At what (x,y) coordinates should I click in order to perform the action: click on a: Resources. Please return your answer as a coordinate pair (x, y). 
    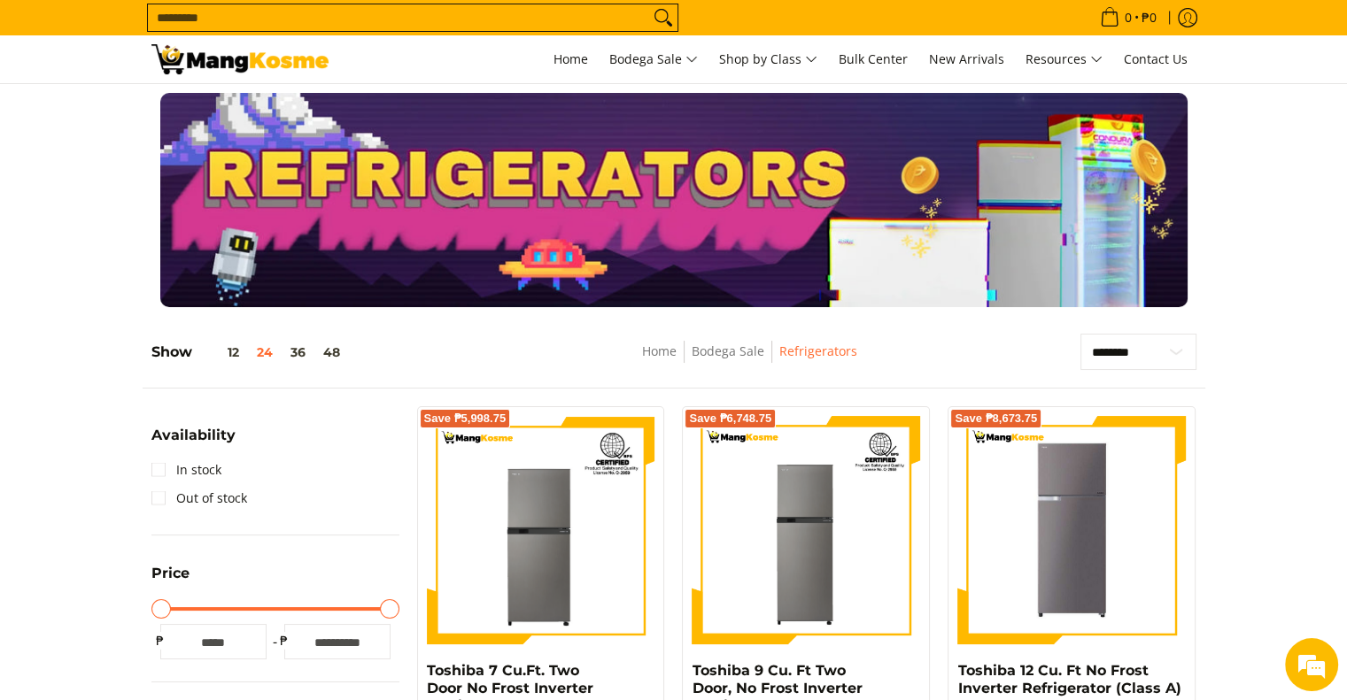
    Looking at the image, I should click on (1063, 59).